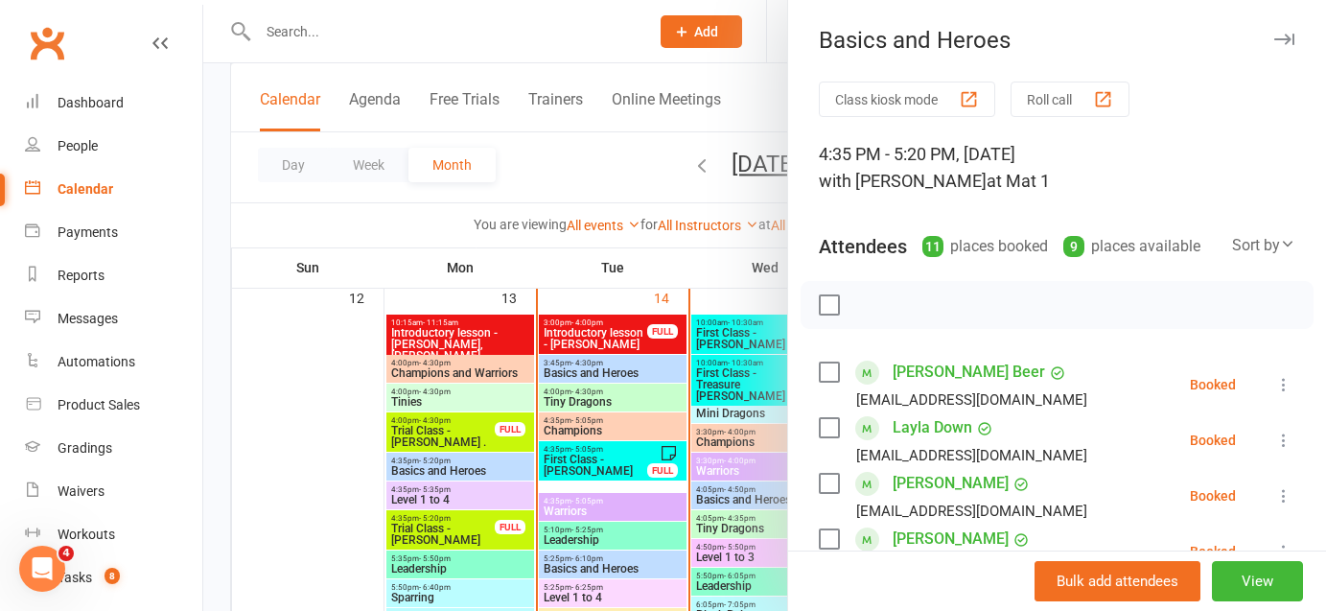 The height and width of the screenshot is (611, 1326). I want to click on div: Gradings, so click(84, 448).